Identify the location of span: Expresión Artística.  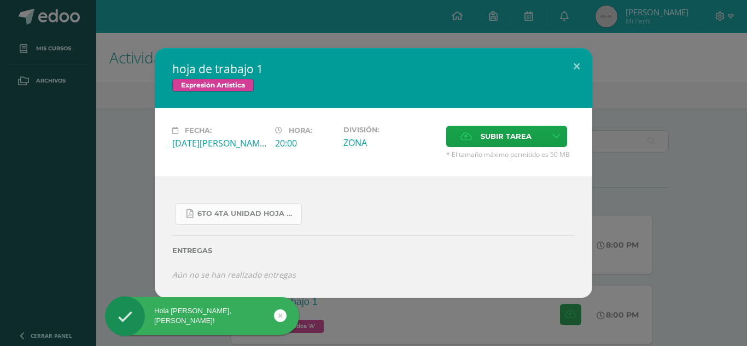
(213, 85).